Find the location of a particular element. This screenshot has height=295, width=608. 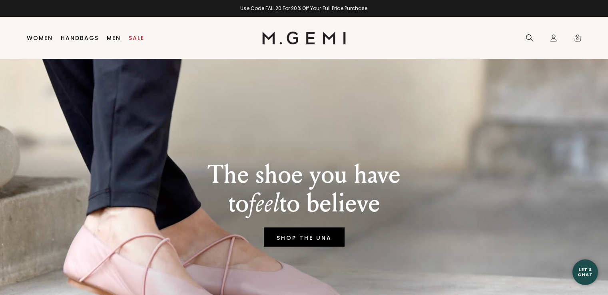

p: to to believe is located at coordinates (304, 203).